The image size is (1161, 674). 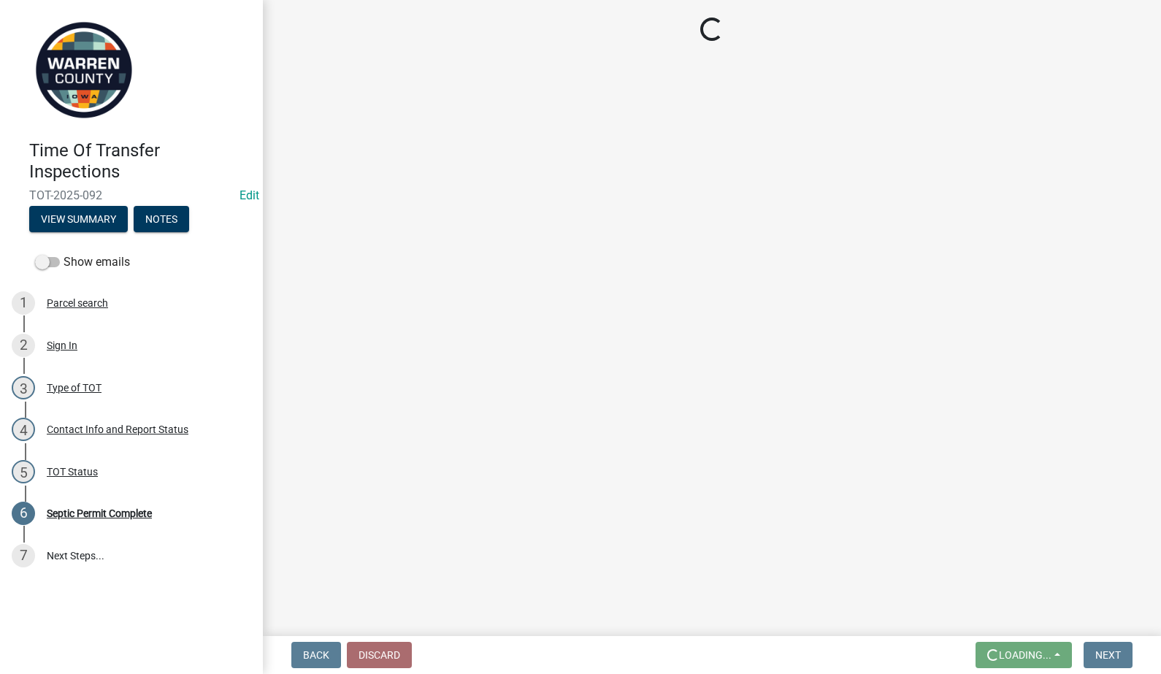 I want to click on div: 1, so click(x=23, y=303).